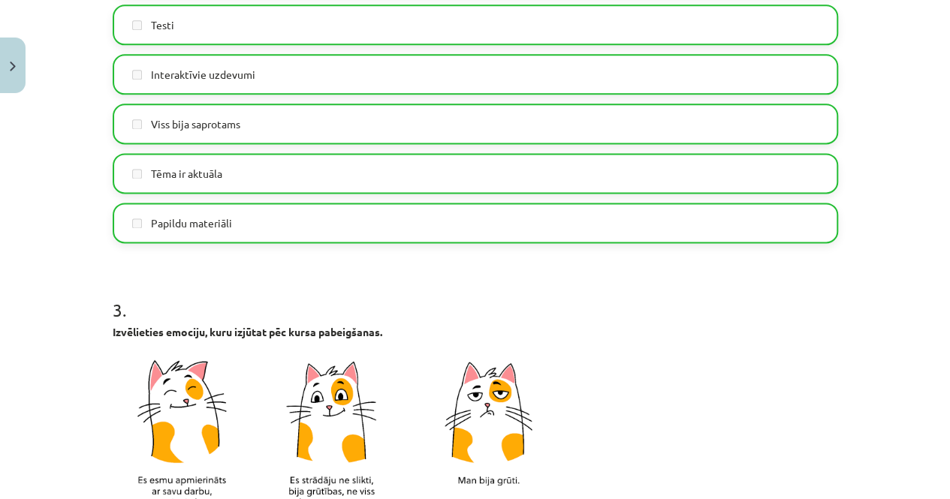  Describe the element at coordinates (195, 124) in the screenshot. I see `span: Viss bija saprotams` at that location.